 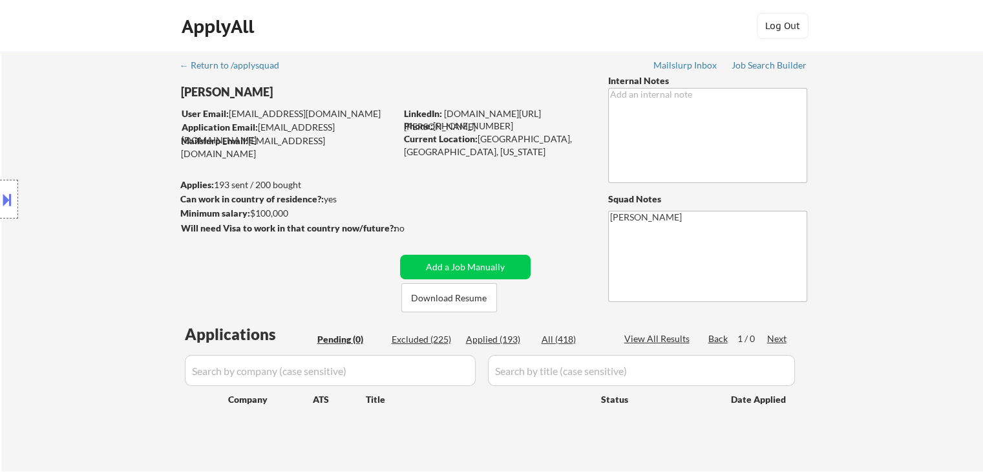 I want to click on div: ← Return to /applysquad, so click(x=235, y=65).